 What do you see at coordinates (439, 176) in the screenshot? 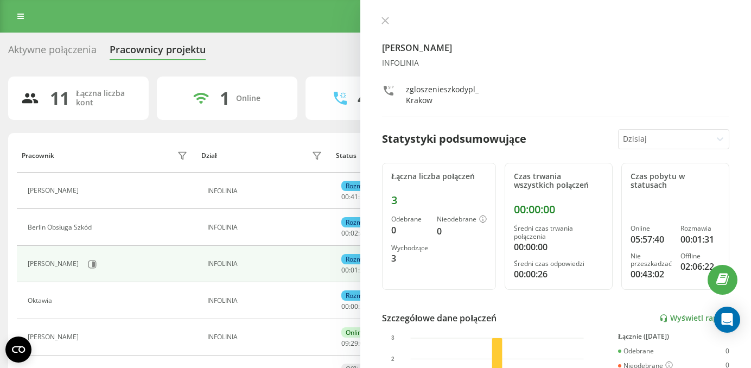
I see `div: Łączna liczba połączeń` at bounding box center [439, 176].